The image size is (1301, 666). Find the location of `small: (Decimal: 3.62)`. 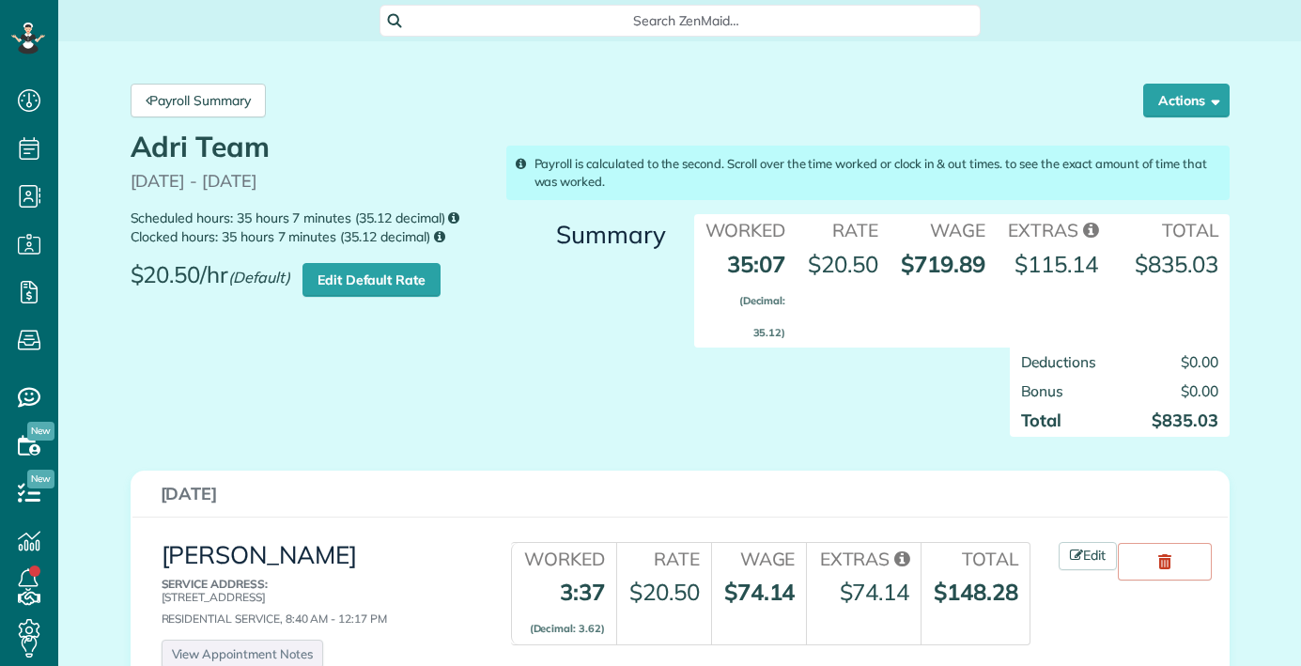

small: (Decimal: 3.62) is located at coordinates (567, 628).